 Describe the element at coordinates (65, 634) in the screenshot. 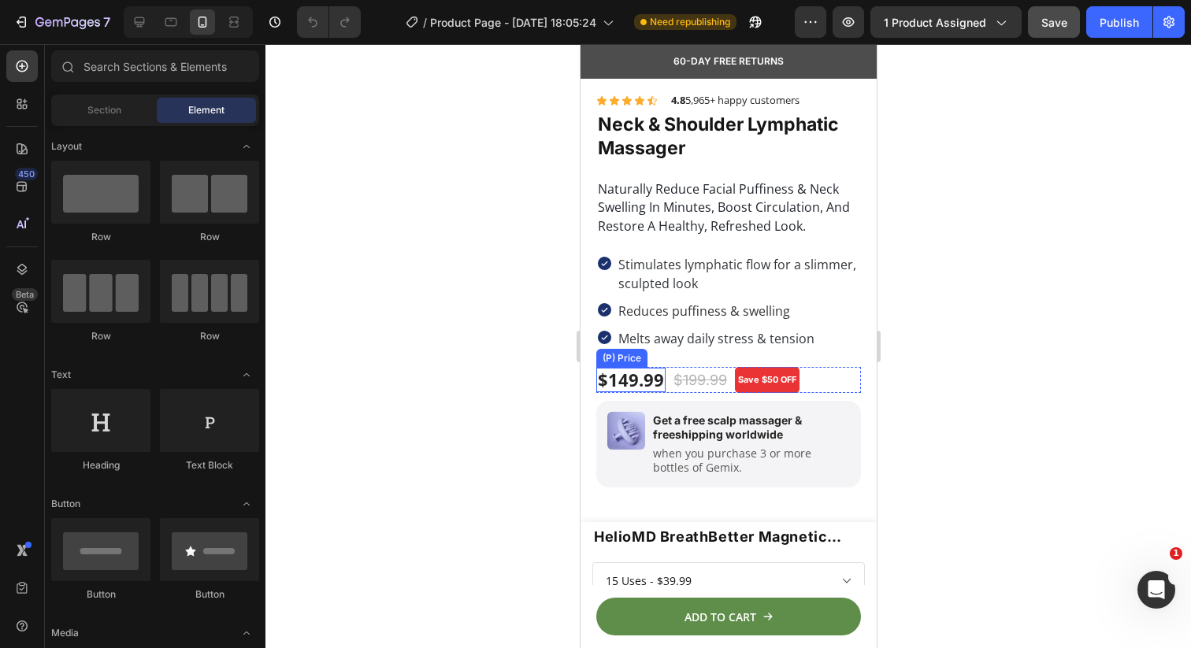

I see `span: Media` at that location.